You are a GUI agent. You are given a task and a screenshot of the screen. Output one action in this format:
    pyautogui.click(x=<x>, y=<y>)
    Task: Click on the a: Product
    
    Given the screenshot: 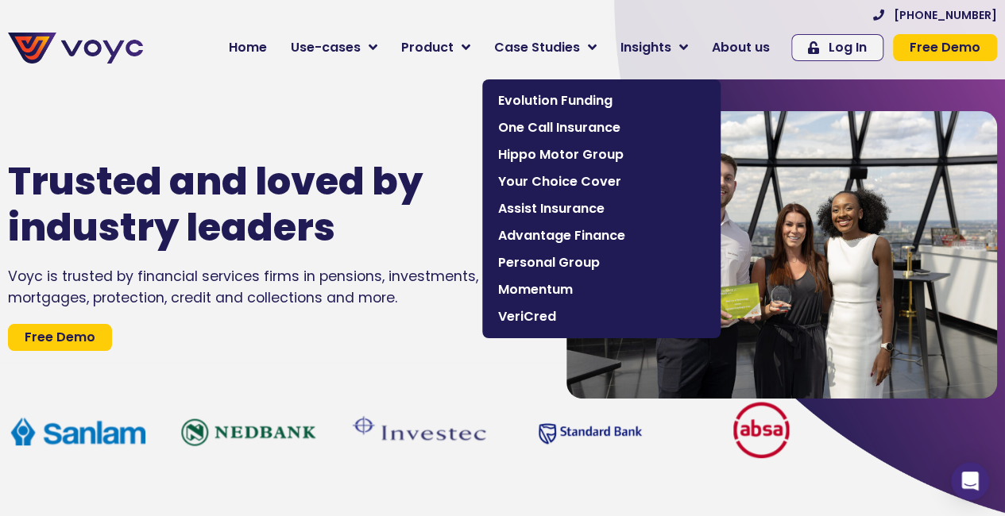 What is the action you would take?
    pyautogui.click(x=435, y=48)
    